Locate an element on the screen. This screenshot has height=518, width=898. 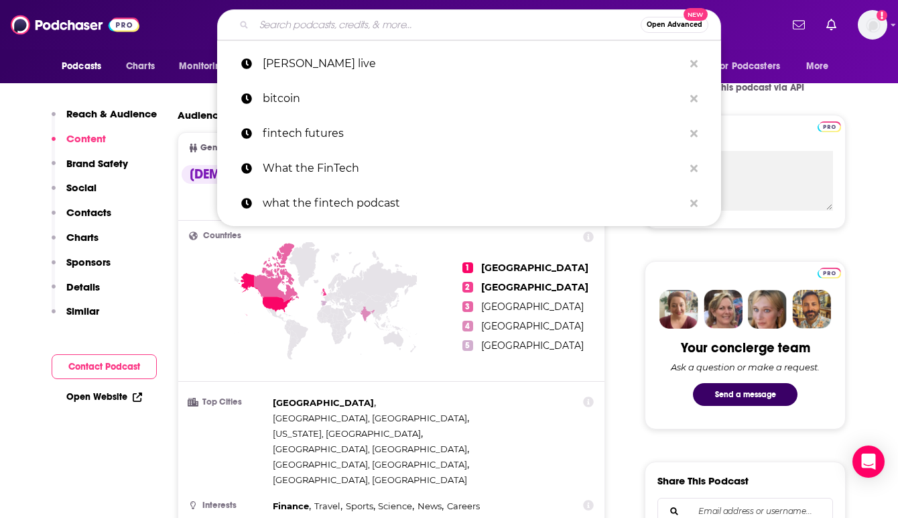
div: Search podcasts, credits, & more... is located at coordinates (469, 25).